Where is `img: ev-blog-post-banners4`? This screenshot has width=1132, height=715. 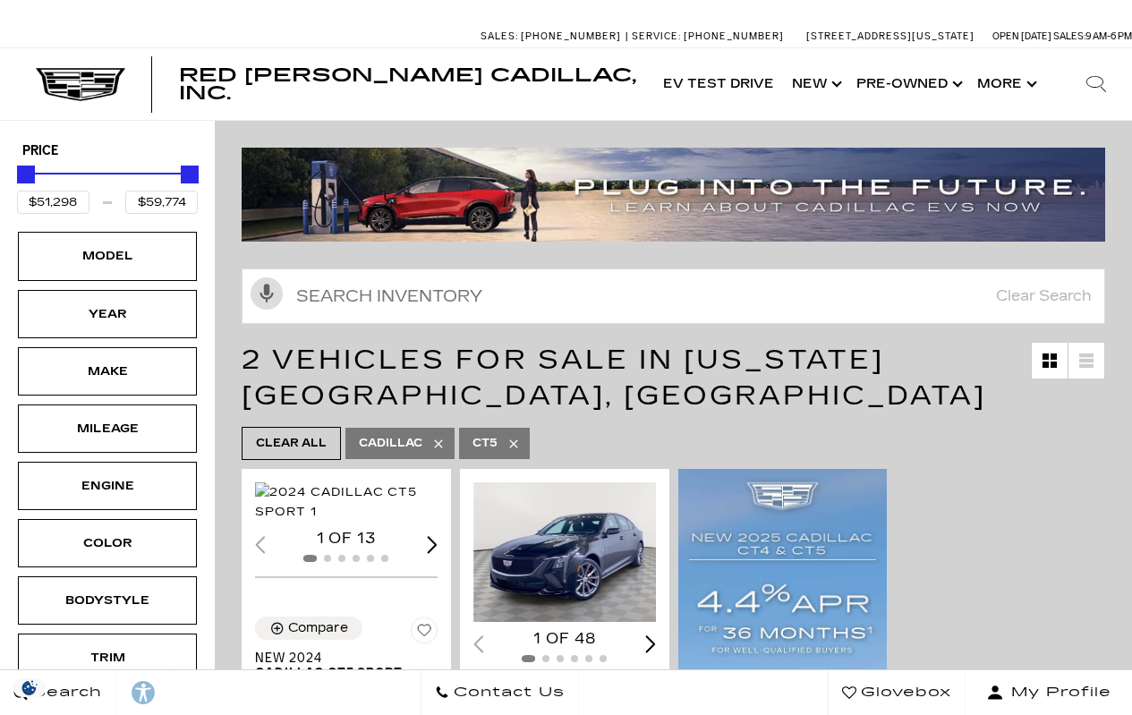 img: ev-blog-post-banners4 is located at coordinates (680, 194).